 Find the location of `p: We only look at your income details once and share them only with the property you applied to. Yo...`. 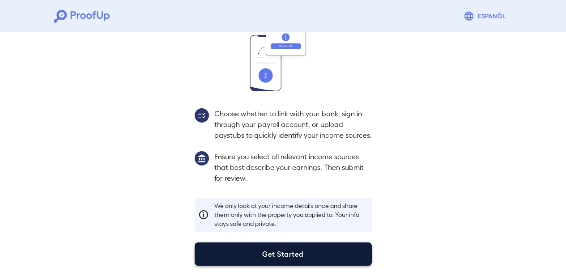

p: We only look at your income details once and share them only with the property you applied to. Yo... is located at coordinates (291, 215).